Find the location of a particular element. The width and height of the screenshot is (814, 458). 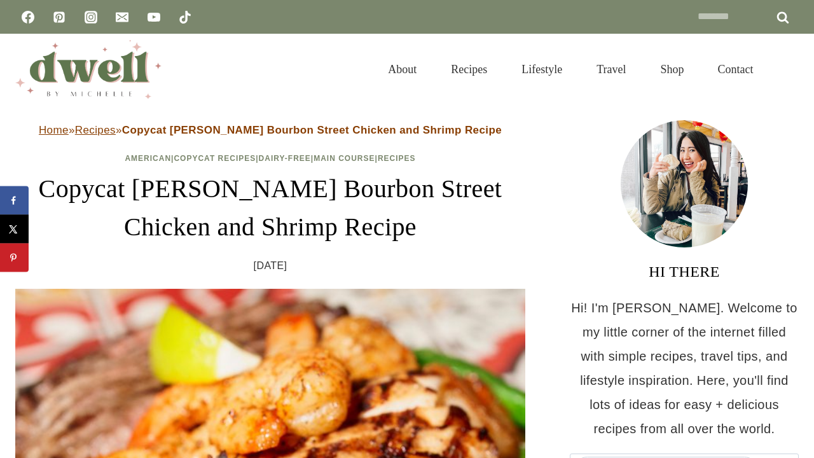

a: Contact is located at coordinates (735, 69).